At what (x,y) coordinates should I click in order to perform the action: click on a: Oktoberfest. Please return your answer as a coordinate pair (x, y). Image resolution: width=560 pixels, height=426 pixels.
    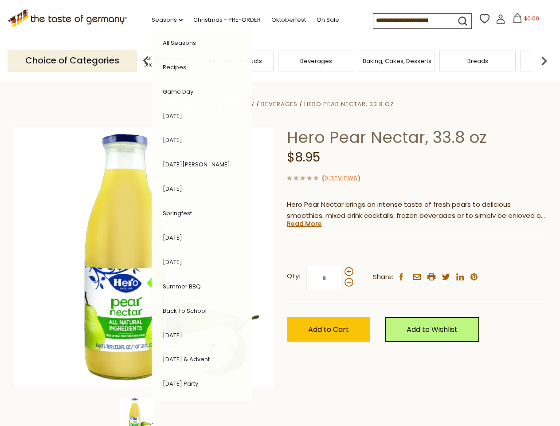
    Looking at the image, I should click on (289, 20).